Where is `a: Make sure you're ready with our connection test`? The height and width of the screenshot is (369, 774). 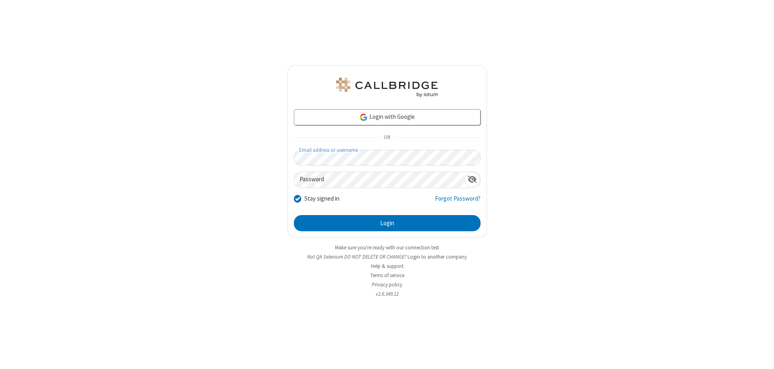 a: Make sure you're ready with our connection test is located at coordinates (387, 247).